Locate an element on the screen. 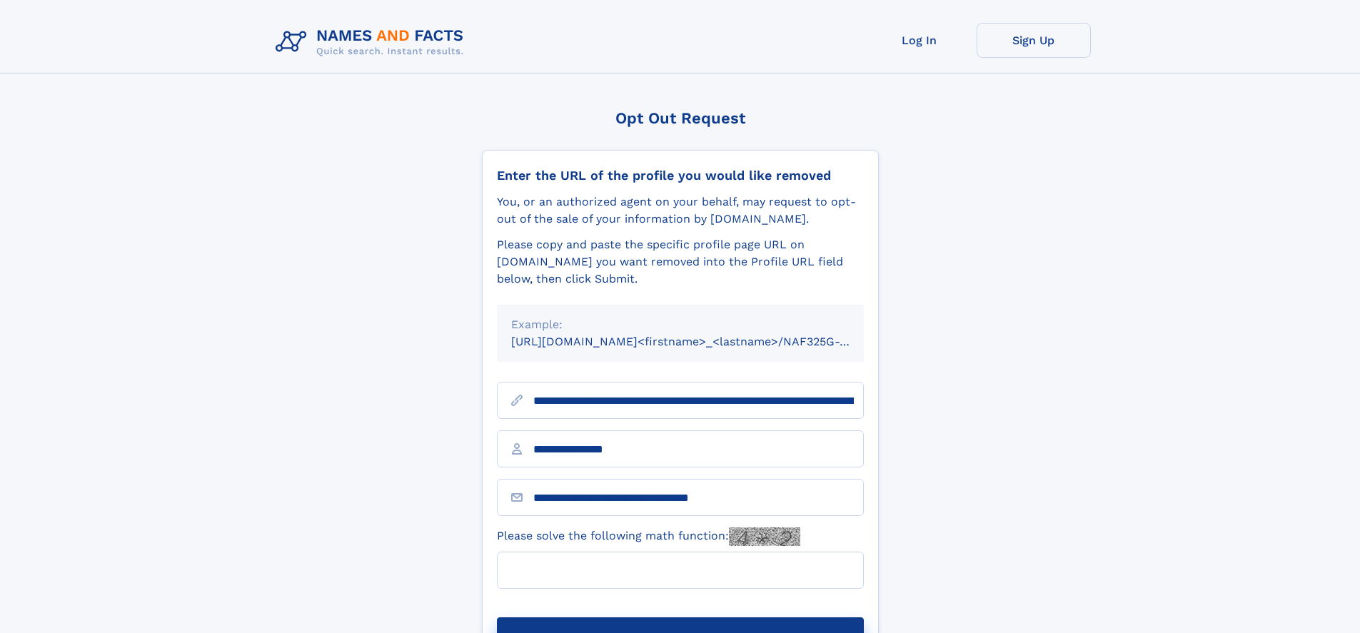  div: Example: is located at coordinates (680, 325).